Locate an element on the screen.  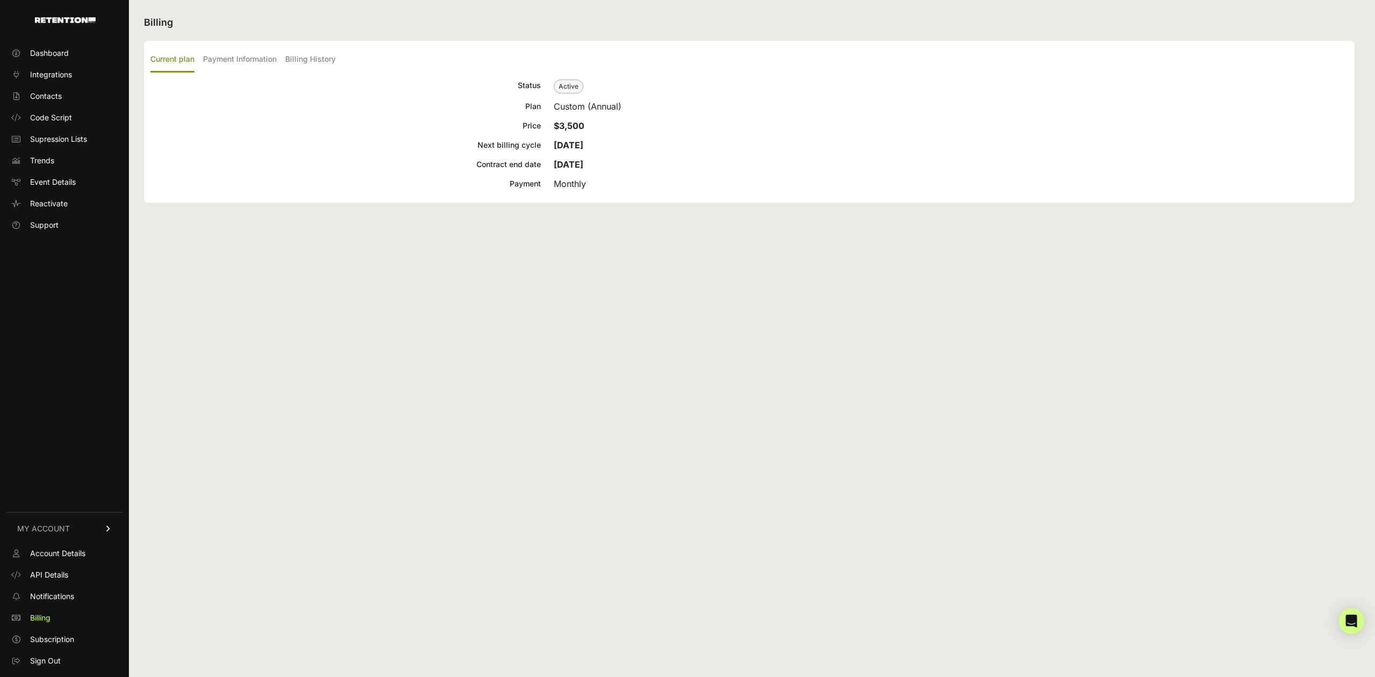
span: Support is located at coordinates (44, 225).